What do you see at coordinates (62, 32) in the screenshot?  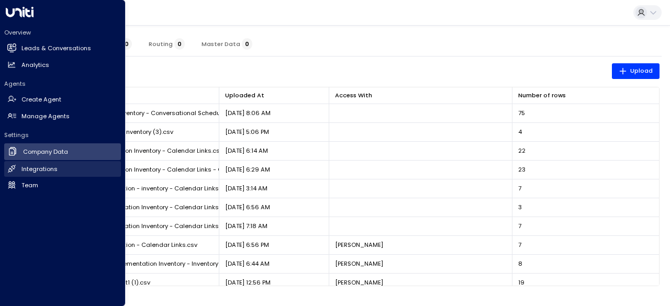 I see `h2: Overview` at bounding box center [62, 32].